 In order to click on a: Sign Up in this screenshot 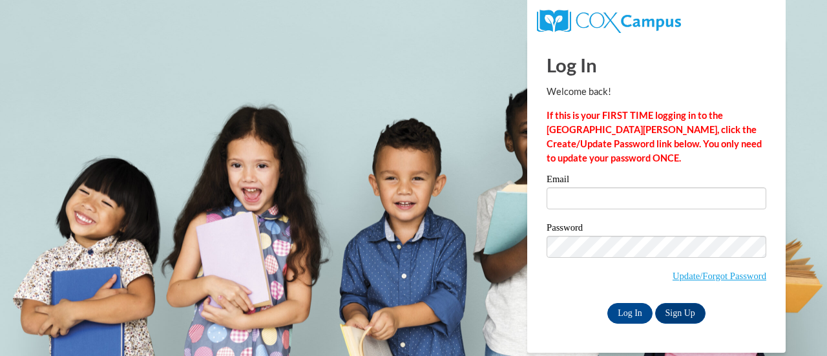, I will do `click(680, 313)`.